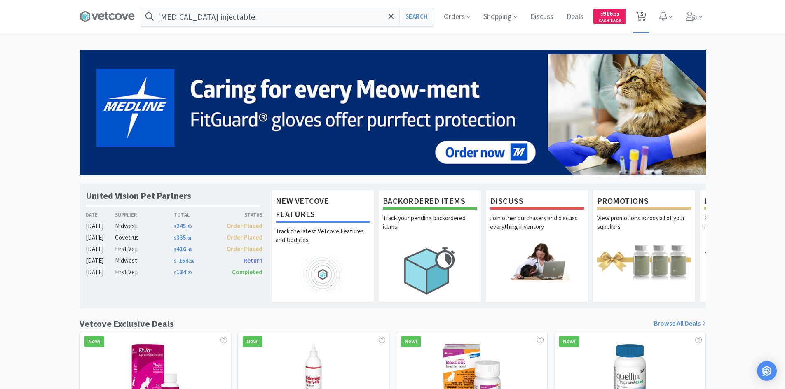 Image resolution: width=785 pixels, height=389 pixels. Describe the element at coordinates (610, 16) in the screenshot. I see `a: $916.99Cash Back` at that location.